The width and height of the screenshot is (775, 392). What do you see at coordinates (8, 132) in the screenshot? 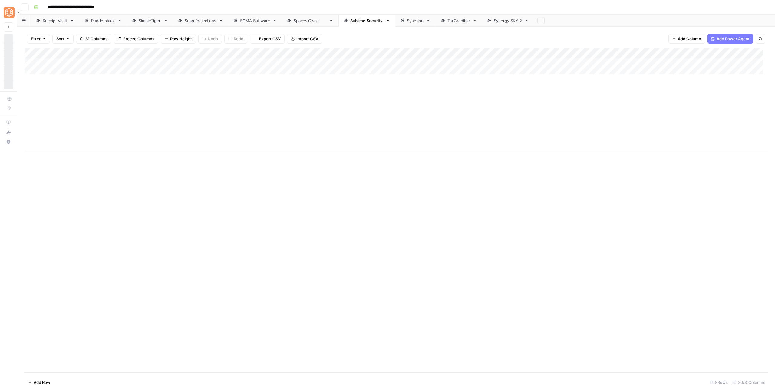
I see `button: What's new?` at bounding box center [8, 132].